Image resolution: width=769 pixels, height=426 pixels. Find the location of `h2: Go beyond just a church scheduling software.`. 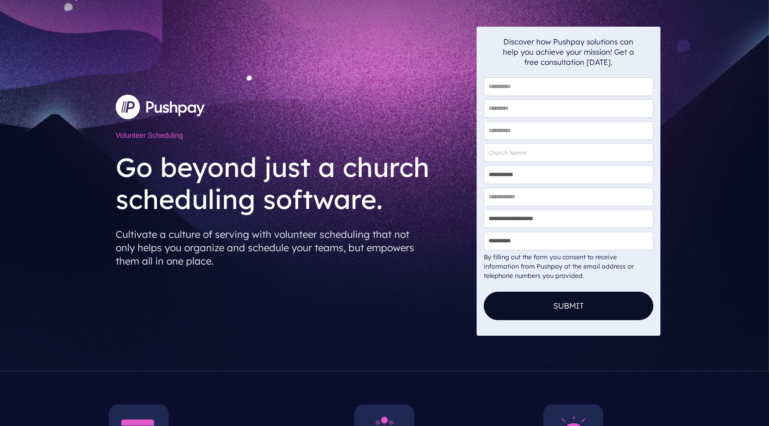

h2: Go beyond just a church scheduling software. is located at coordinates (287, 181).